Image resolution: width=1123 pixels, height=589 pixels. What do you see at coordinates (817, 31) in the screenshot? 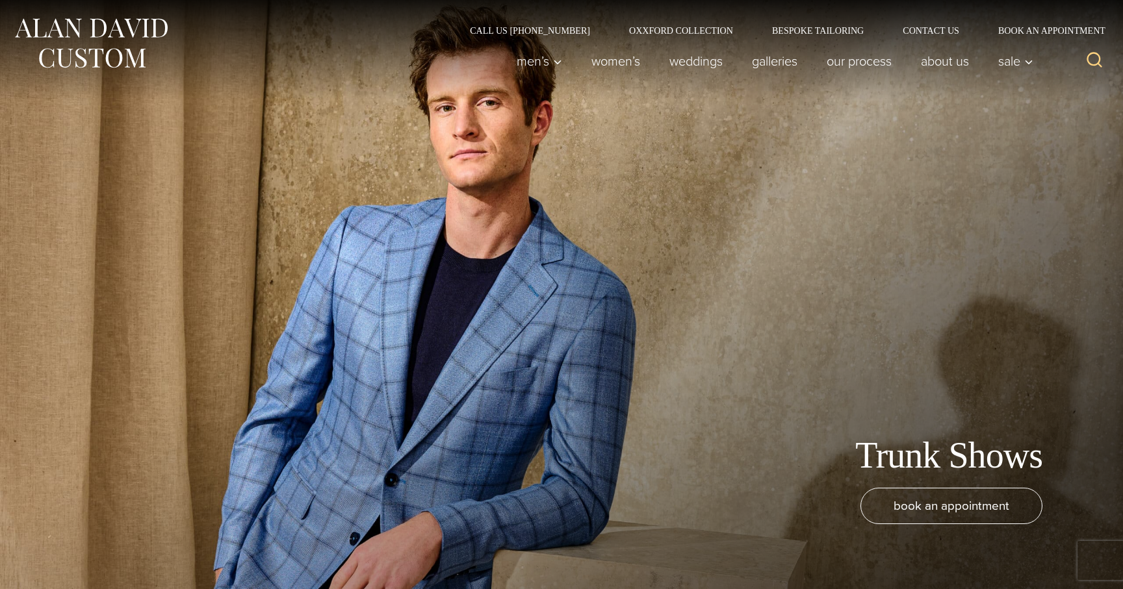
I see `a: Bespoke Tailoring` at bounding box center [817, 31].